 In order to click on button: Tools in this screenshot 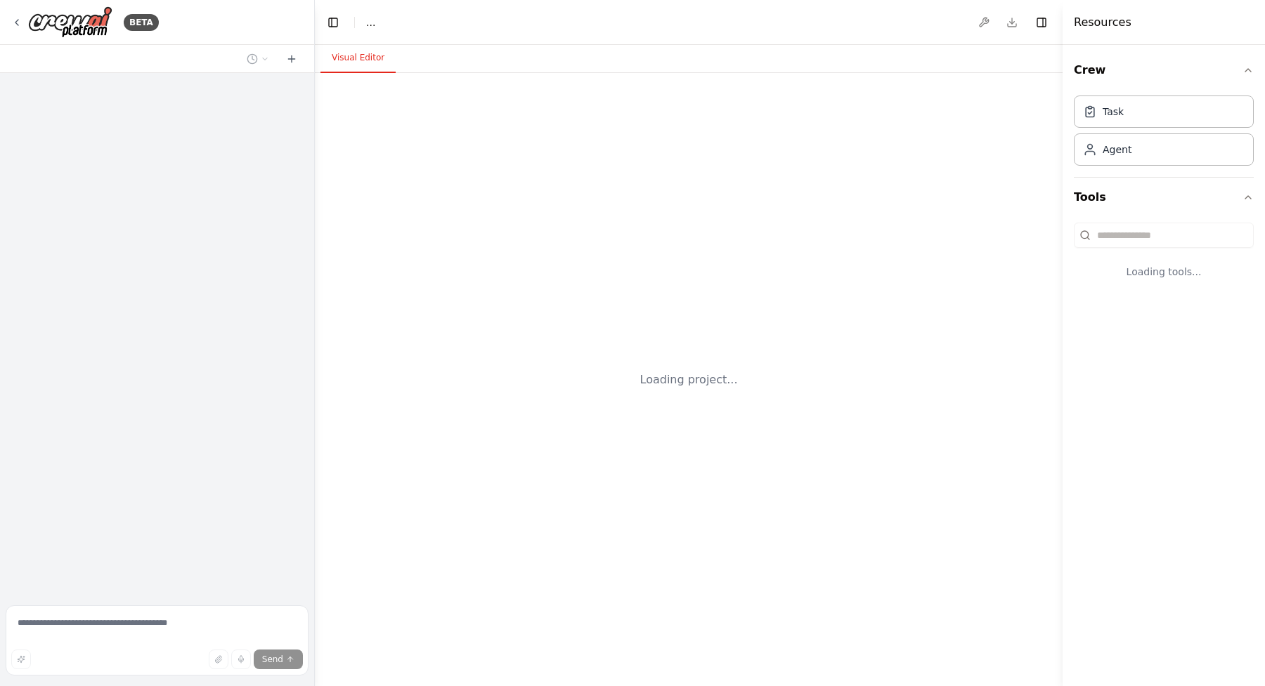, I will do `click(1164, 197)`.